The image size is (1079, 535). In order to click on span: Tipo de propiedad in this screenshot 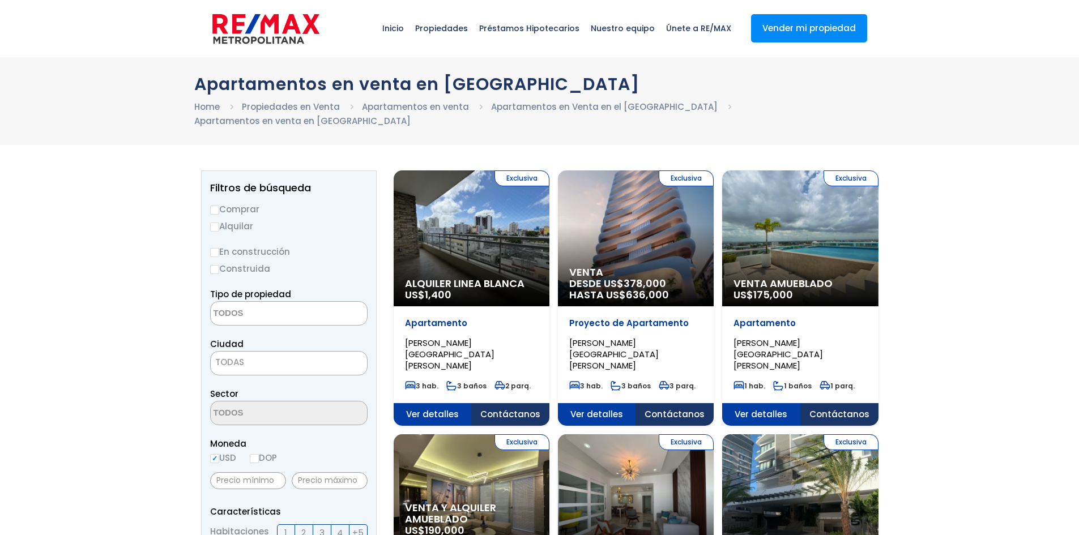, I will do `click(250, 294)`.